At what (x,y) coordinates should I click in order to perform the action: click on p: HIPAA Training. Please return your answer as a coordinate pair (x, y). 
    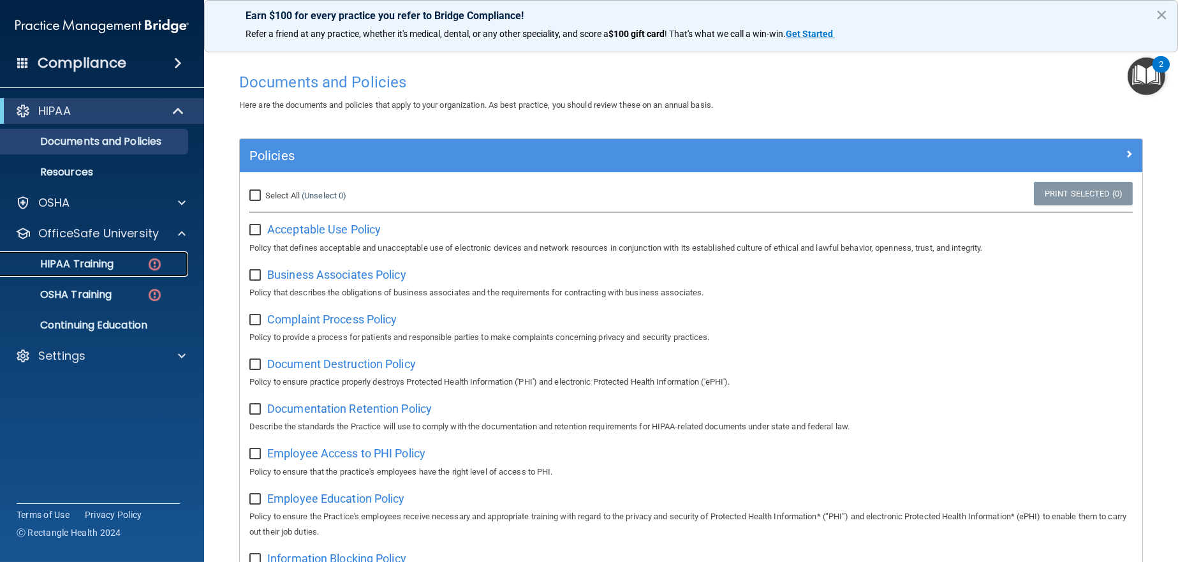
    Looking at the image, I should click on (61, 264).